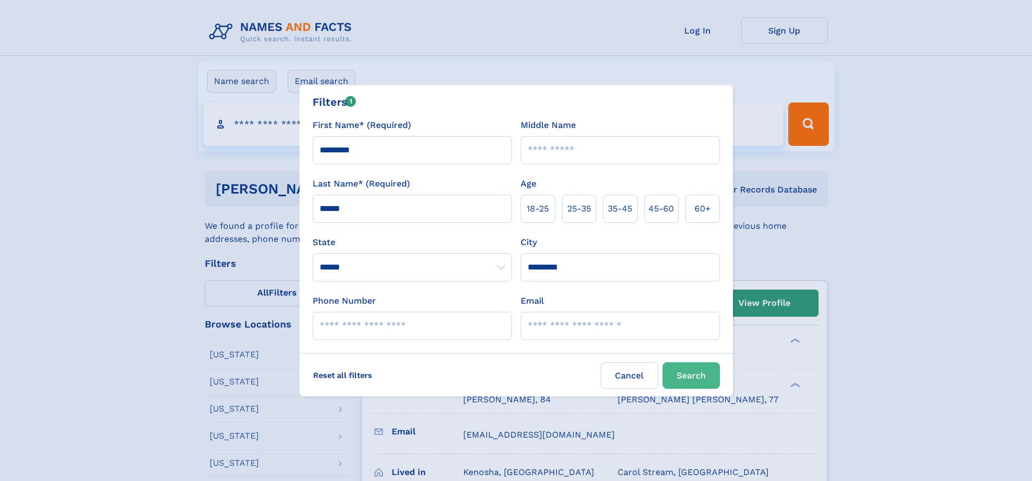 The width and height of the screenshot is (1032, 481). What do you see at coordinates (703, 209) in the screenshot?
I see `span: 60+` at bounding box center [703, 209].